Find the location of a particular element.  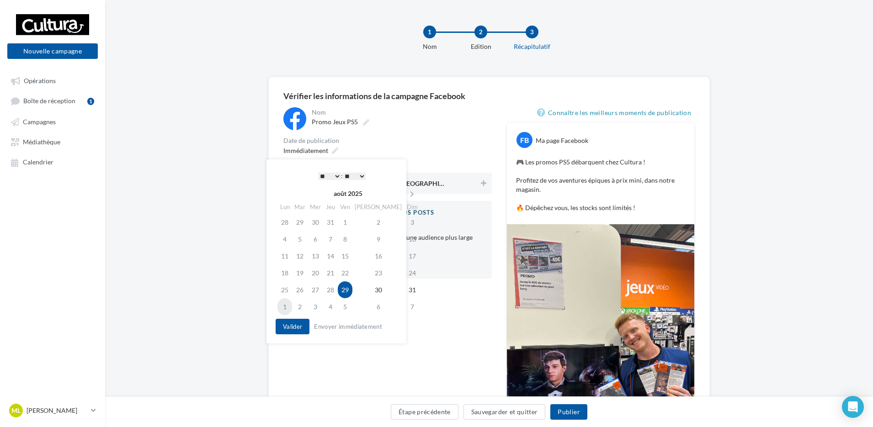

th: Mer is located at coordinates (315, 207).